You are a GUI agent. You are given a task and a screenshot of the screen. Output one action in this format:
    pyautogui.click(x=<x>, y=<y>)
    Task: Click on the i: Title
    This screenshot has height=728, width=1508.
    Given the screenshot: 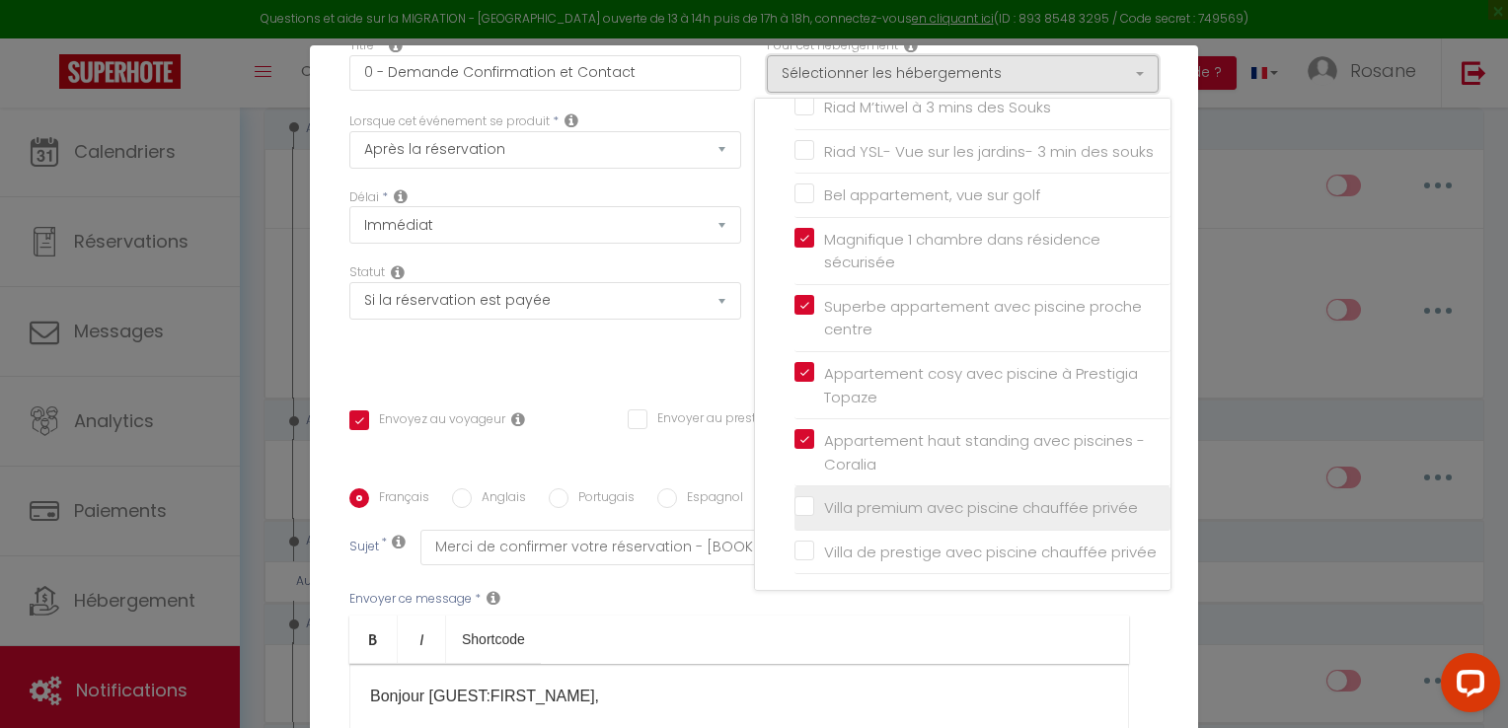 What is the action you would take?
    pyautogui.click(x=396, y=45)
    